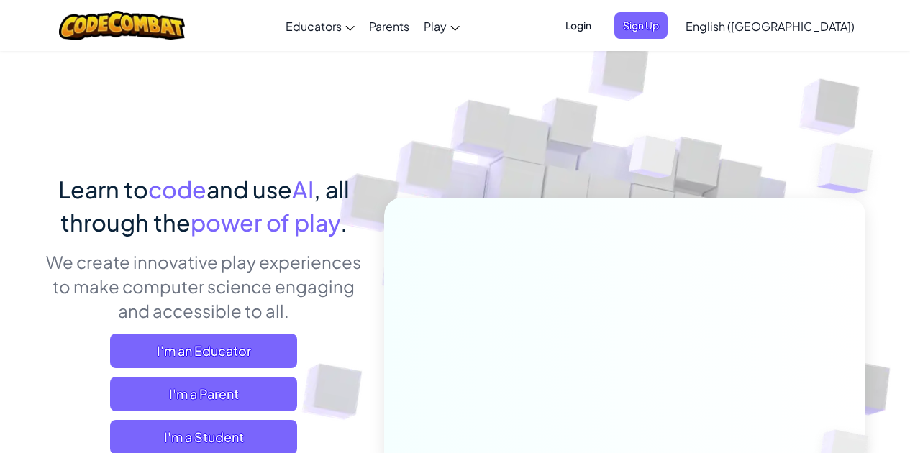 This screenshot has height=453, width=910. I want to click on img: CodeCombat logo, so click(122, 25).